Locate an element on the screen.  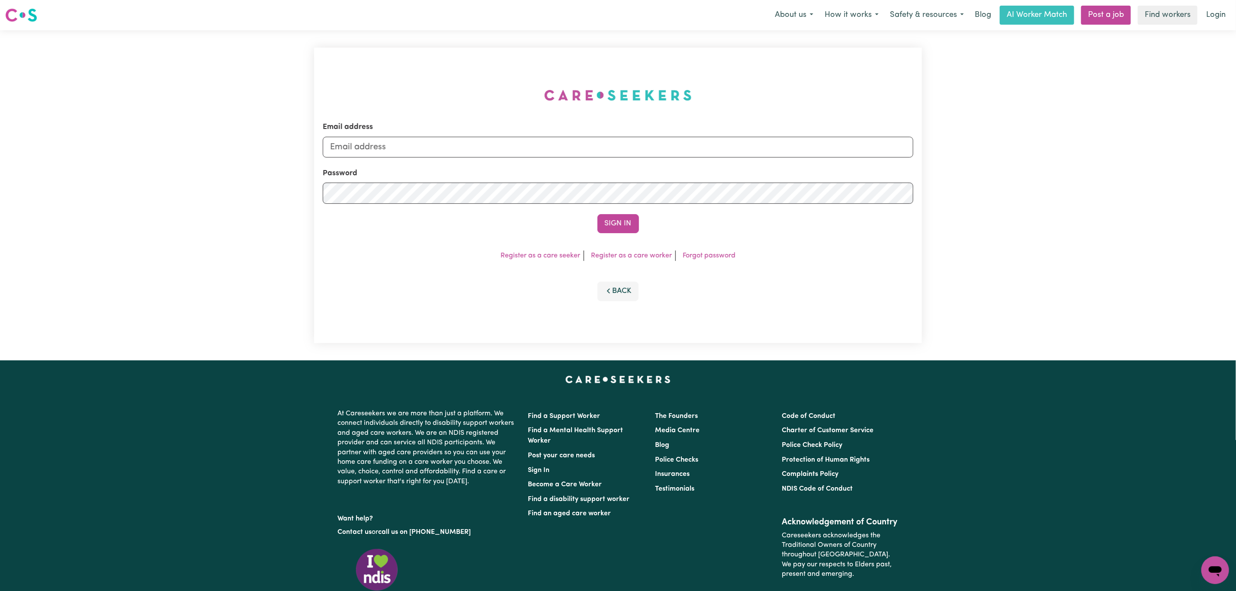
button: How it works is located at coordinates (852, 15).